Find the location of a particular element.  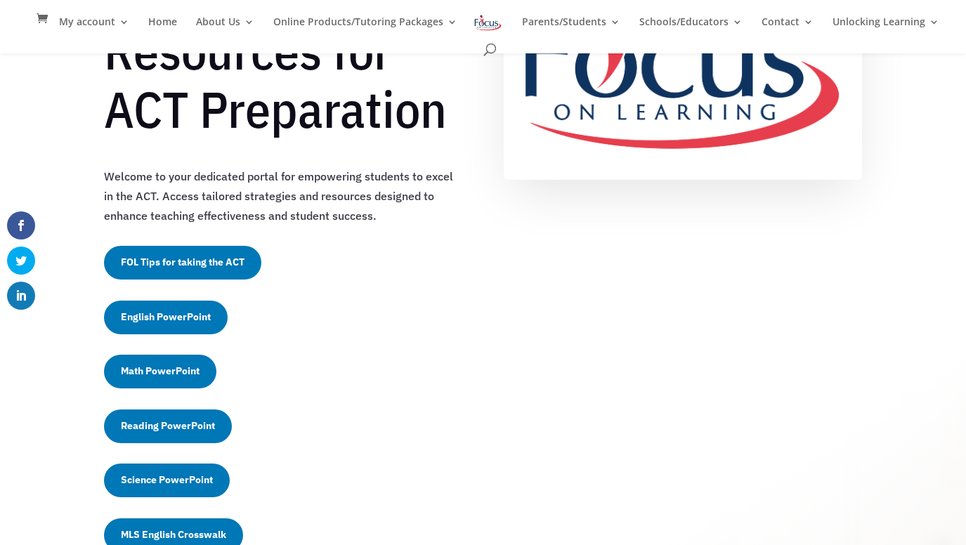

a: Home is located at coordinates (162, 29).